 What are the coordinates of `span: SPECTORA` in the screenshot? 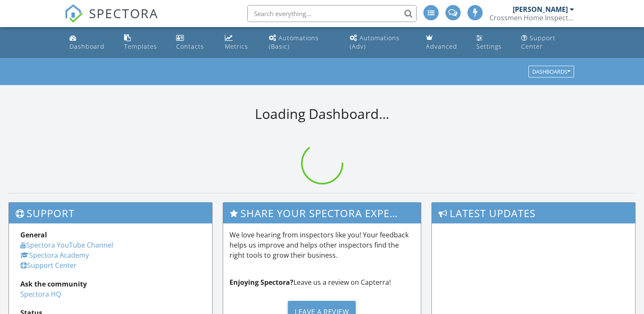 It's located at (124, 13).